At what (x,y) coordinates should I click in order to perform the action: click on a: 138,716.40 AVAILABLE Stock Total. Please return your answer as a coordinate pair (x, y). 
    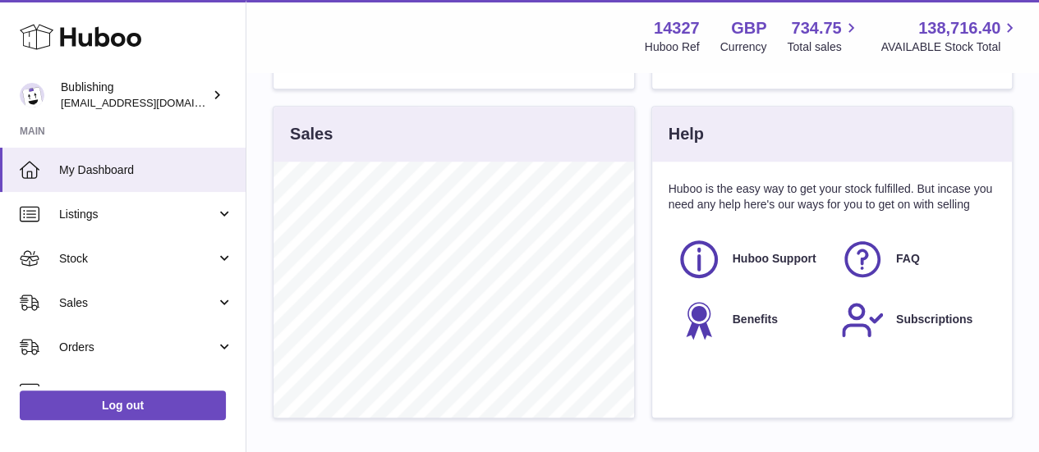
    Looking at the image, I should click on (949, 36).